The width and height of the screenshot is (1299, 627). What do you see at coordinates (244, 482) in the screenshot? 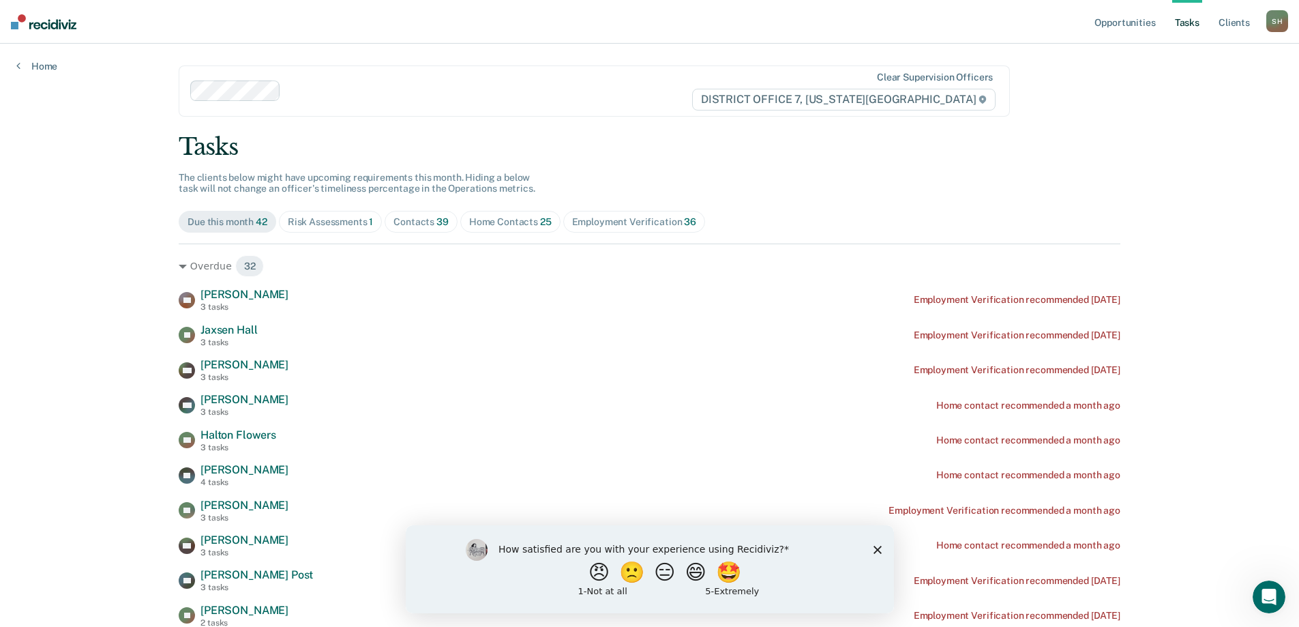
I see `div: 4 tasks` at bounding box center [244, 482].